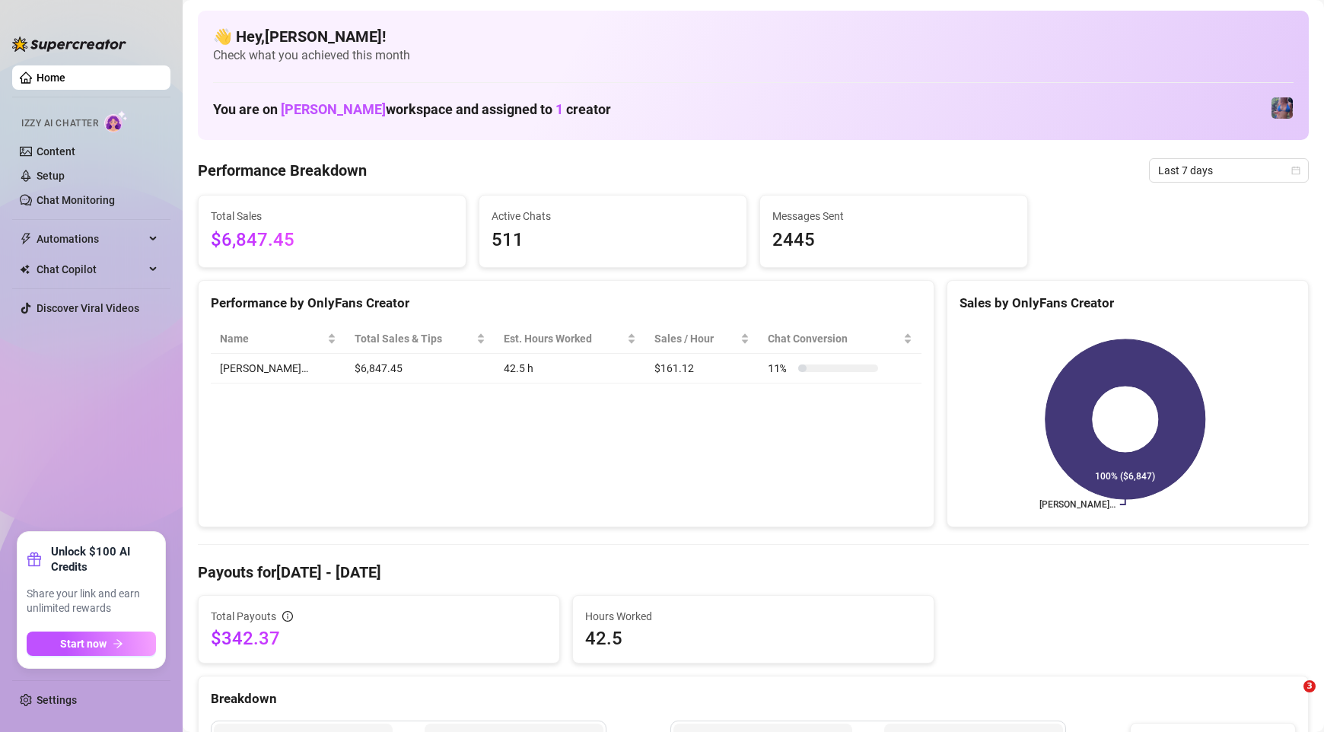  I want to click on img: Chat Copilot, so click(24, 269).